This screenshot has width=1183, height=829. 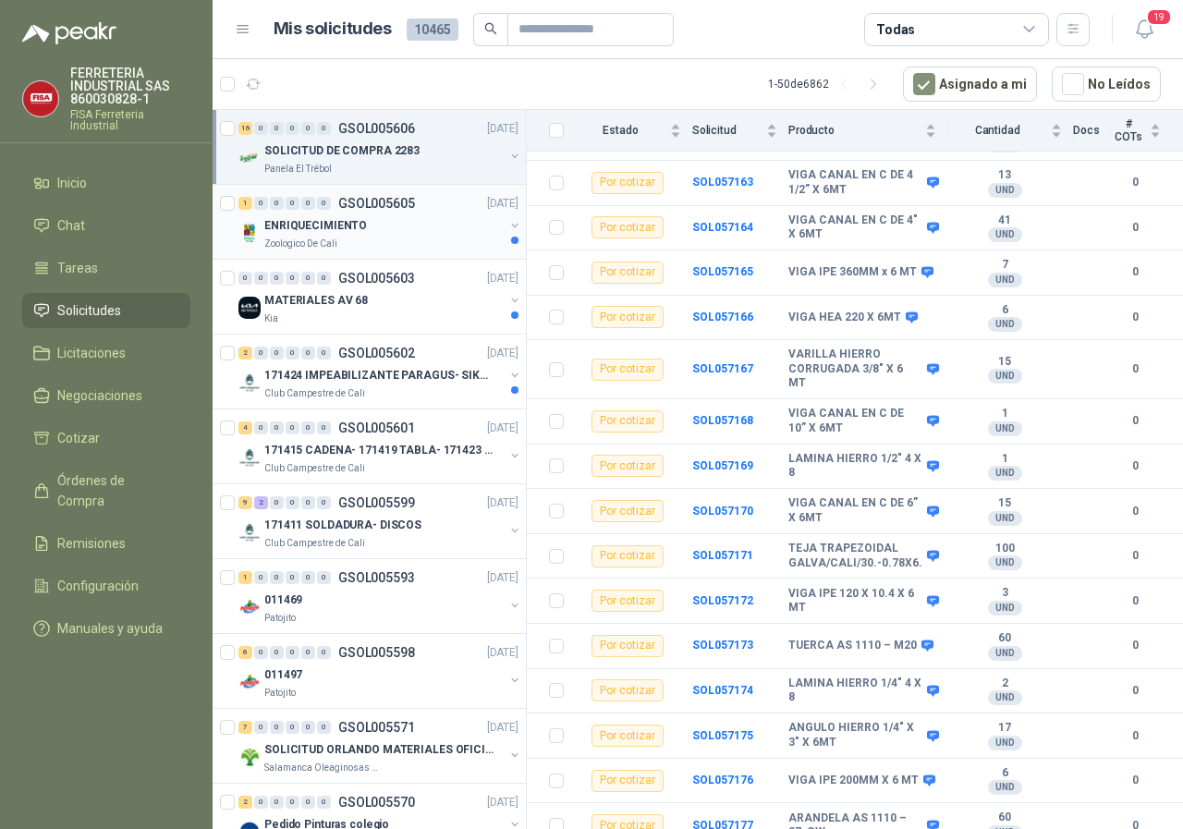 I want to click on th: Docs, so click(x=1092, y=130).